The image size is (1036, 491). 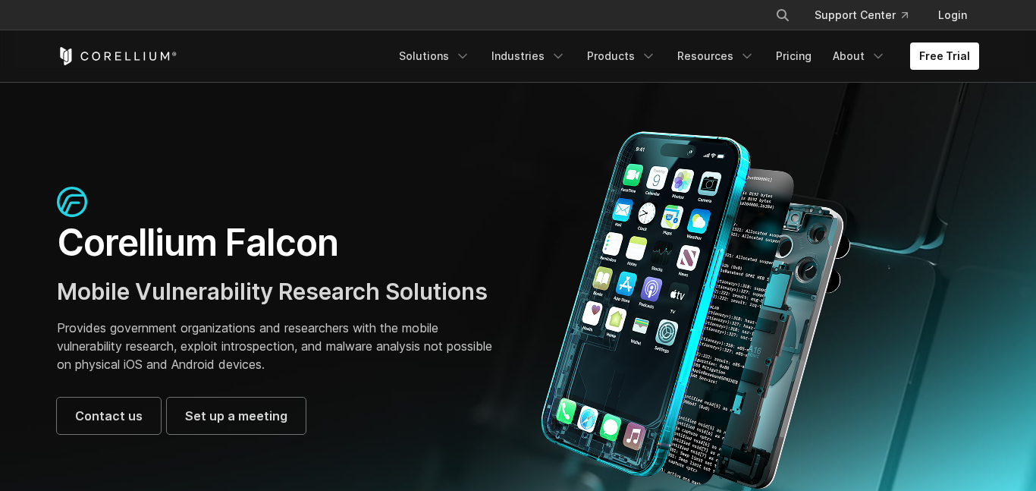 What do you see at coordinates (236, 415) in the screenshot?
I see `span: Set up a meeting` at bounding box center [236, 415].